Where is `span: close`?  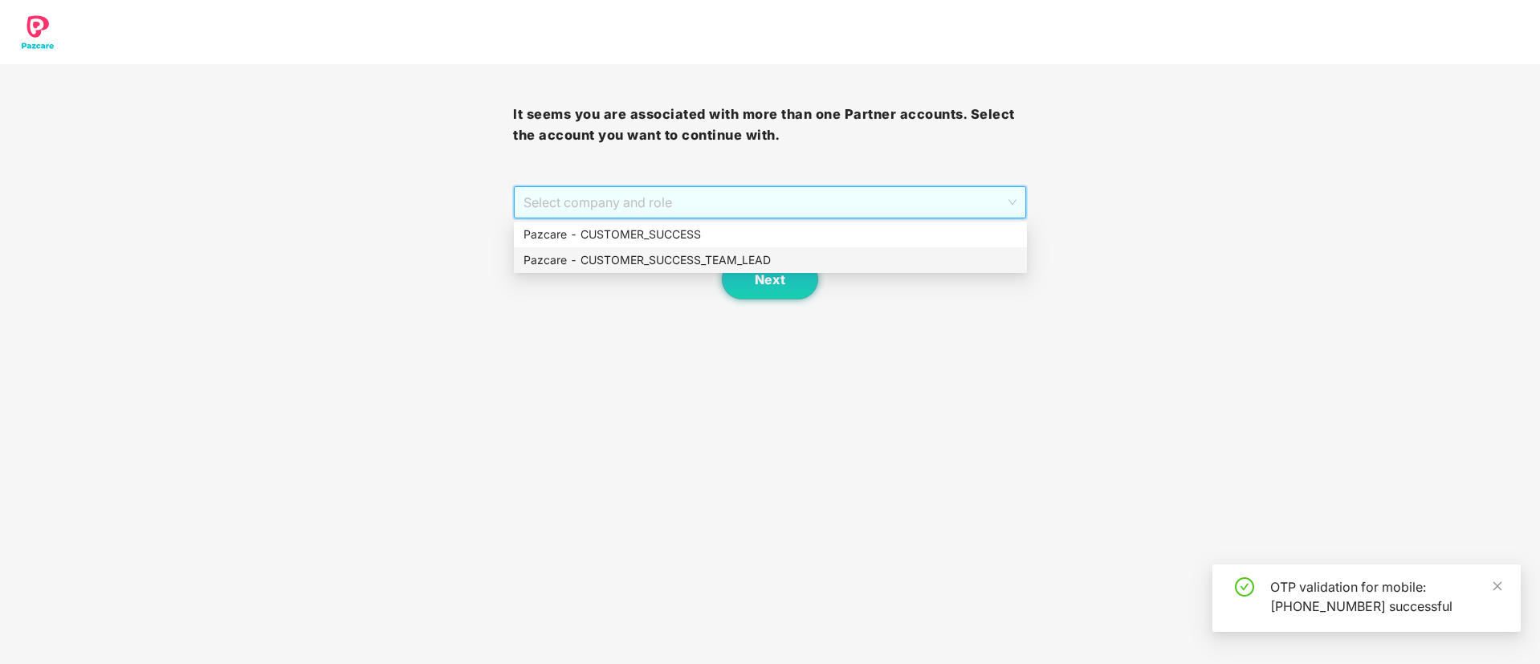
span: close is located at coordinates (1498, 586).